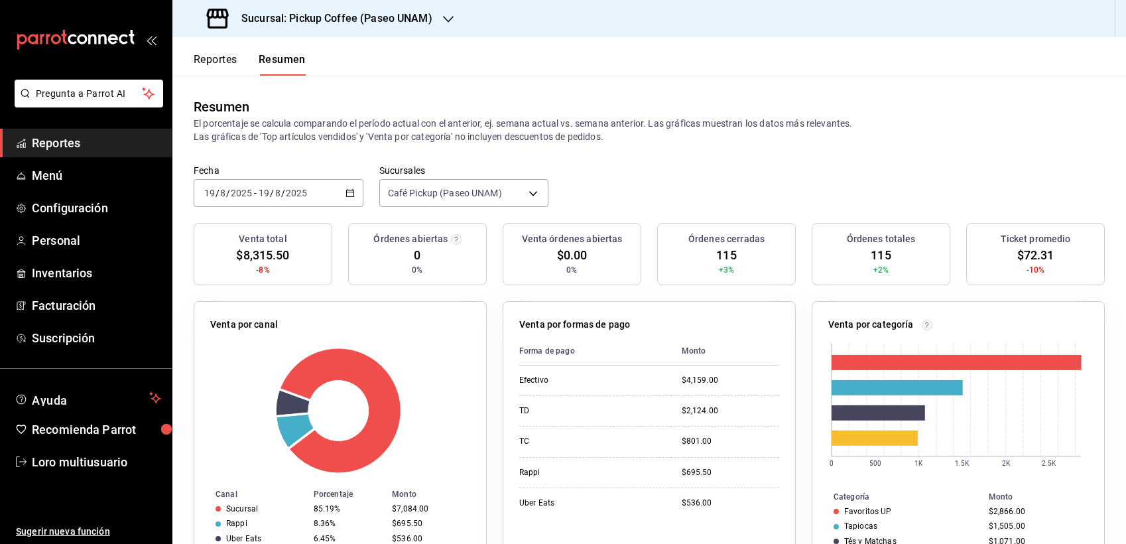 This screenshot has height=544, width=1126. What do you see at coordinates (918, 463) in the screenshot?
I see `text: 1K` at bounding box center [918, 463].